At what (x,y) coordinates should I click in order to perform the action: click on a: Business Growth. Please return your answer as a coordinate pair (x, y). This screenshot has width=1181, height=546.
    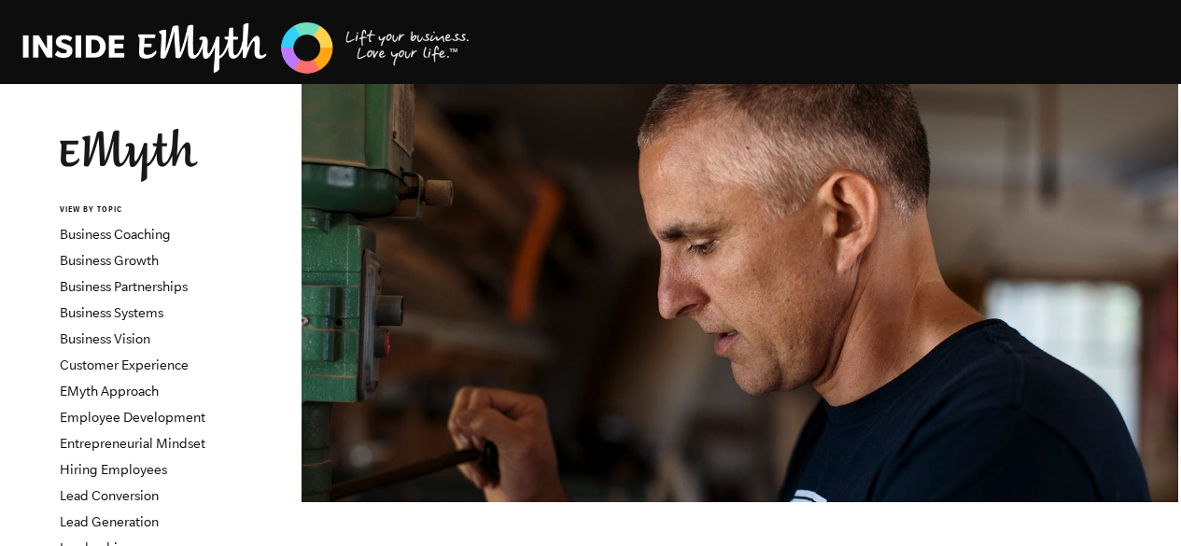
    Looking at the image, I should click on (109, 261).